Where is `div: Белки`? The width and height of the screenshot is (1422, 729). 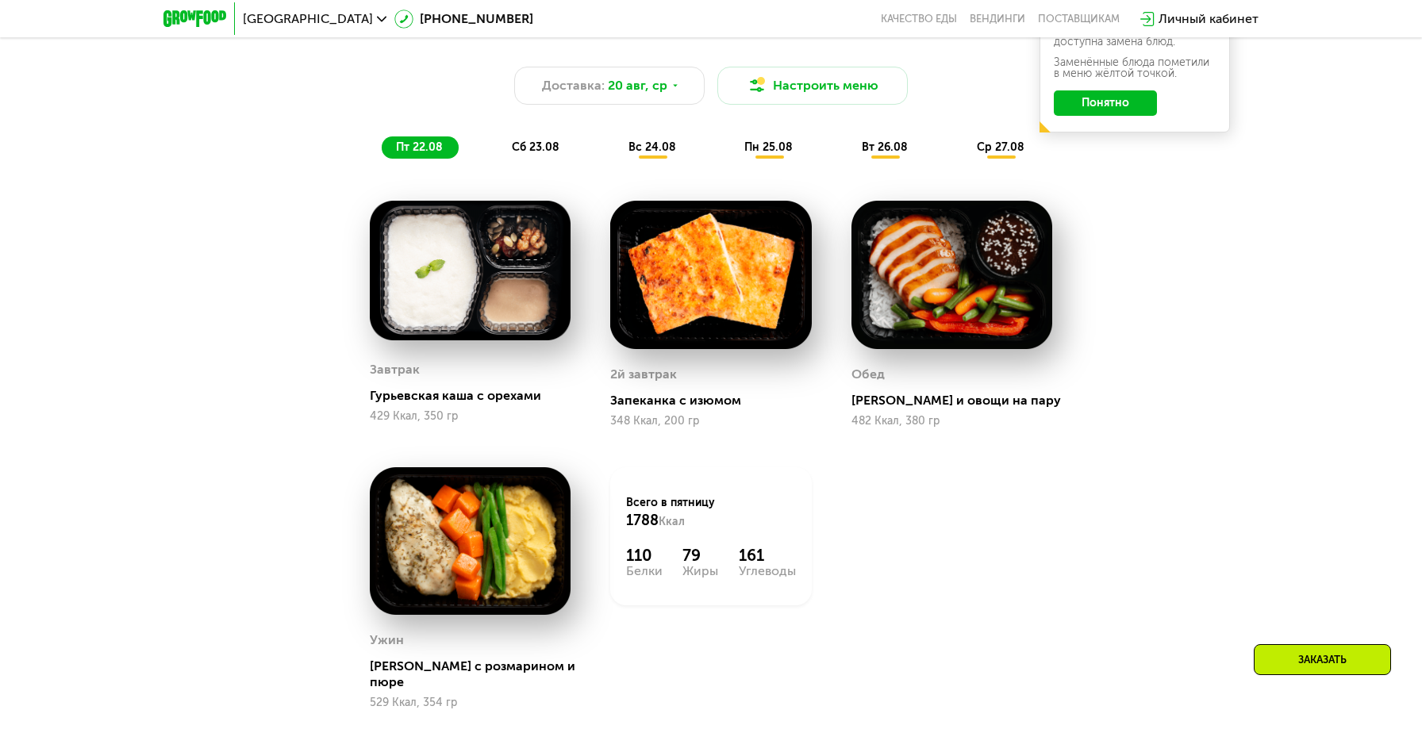
div: Белки is located at coordinates (644, 571).